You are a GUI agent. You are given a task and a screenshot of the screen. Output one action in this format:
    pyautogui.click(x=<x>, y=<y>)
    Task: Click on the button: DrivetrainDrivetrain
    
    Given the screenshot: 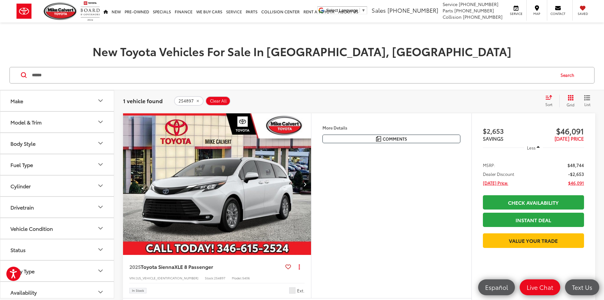 What is the action you would take?
    pyautogui.click(x=57, y=207)
    